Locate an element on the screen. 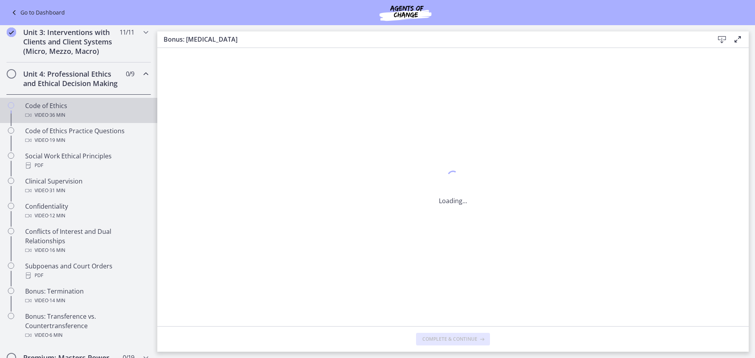 The height and width of the screenshot is (358, 755). h2: Unit 4: Professional Ethics and Ethical Decision Making is located at coordinates (71, 79).